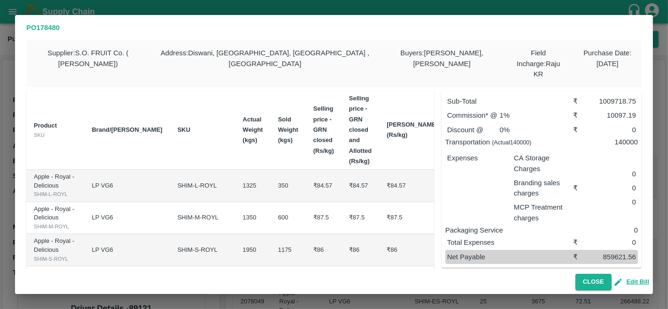 This screenshot has height=309, width=668. Describe the element at coordinates (43, 28) in the screenshot. I see `b: PO 178480` at that location.